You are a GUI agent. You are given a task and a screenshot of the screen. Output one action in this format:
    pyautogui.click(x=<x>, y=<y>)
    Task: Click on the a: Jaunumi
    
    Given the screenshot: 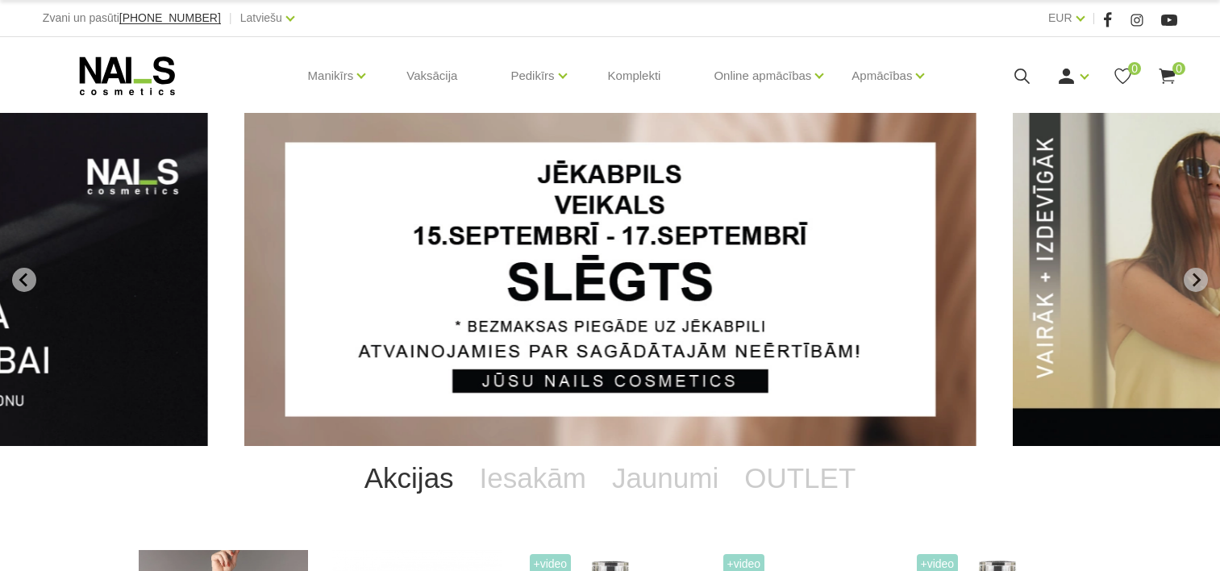 What is the action you would take?
    pyautogui.click(x=665, y=478)
    